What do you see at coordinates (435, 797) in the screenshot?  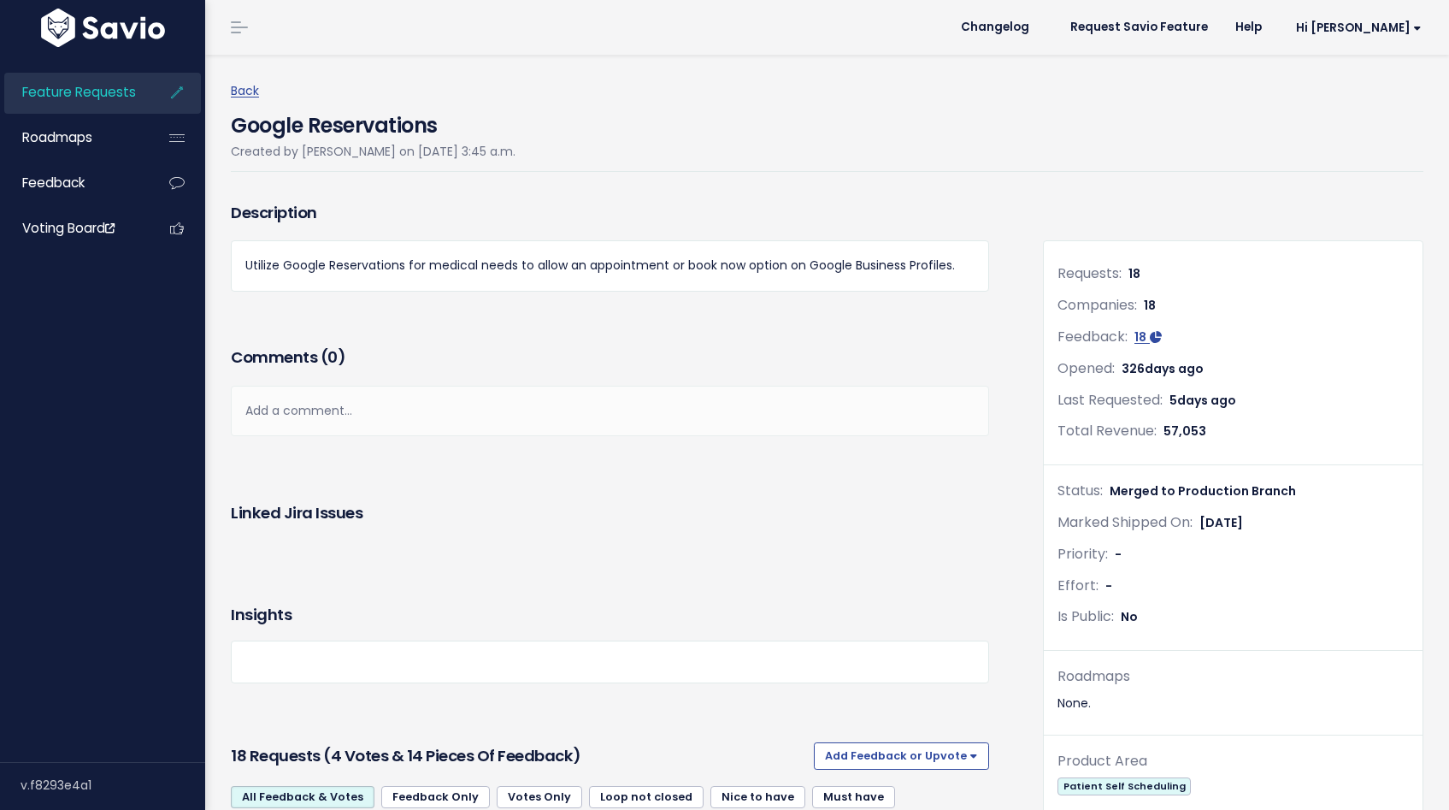 I see `a: Feedback Only` at bounding box center [435, 797].